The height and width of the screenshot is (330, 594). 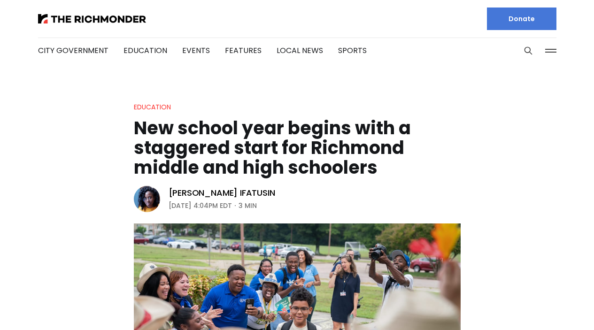 I want to click on a: Local News, so click(x=300, y=50).